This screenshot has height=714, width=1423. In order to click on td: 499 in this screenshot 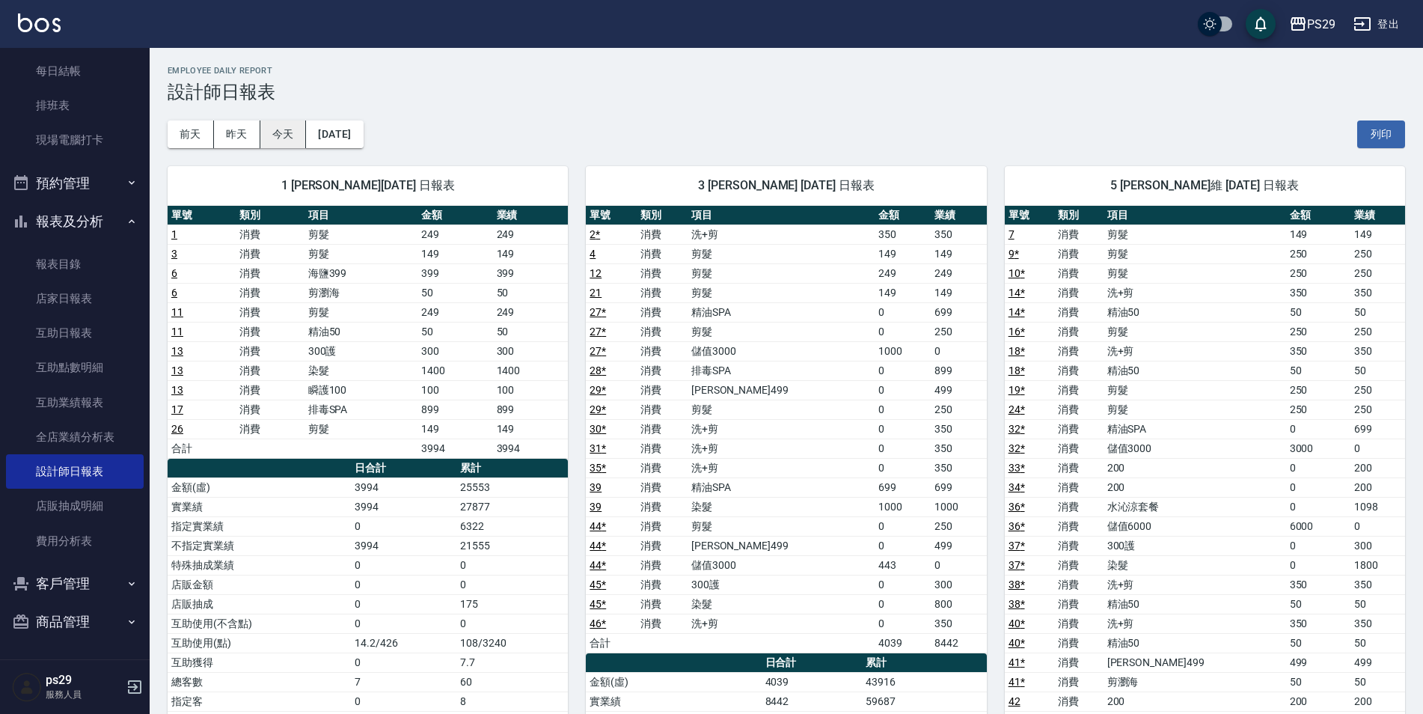, I will do `click(958, 390)`.